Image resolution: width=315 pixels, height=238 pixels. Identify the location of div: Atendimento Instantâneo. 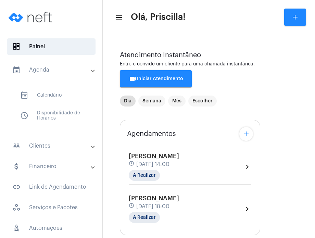
(209, 55).